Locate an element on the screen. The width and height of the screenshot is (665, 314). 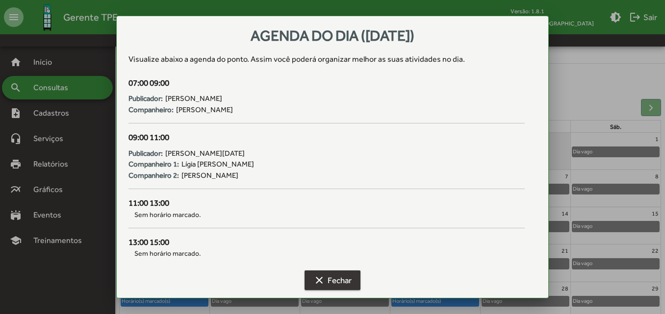
button: Fechar is located at coordinates (332, 281).